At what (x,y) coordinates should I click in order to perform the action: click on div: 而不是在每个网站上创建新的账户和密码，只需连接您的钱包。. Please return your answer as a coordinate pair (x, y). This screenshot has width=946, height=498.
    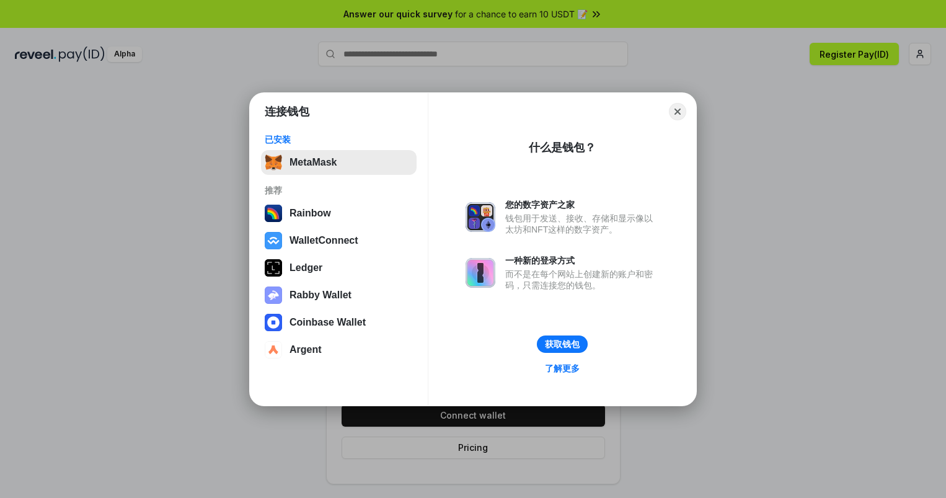
    Looking at the image, I should click on (582, 280).